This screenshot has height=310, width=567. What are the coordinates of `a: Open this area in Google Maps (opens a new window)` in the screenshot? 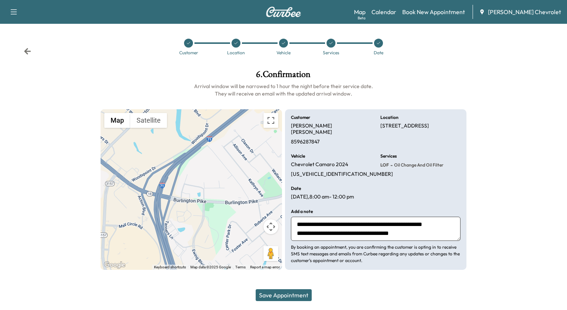 It's located at (115, 265).